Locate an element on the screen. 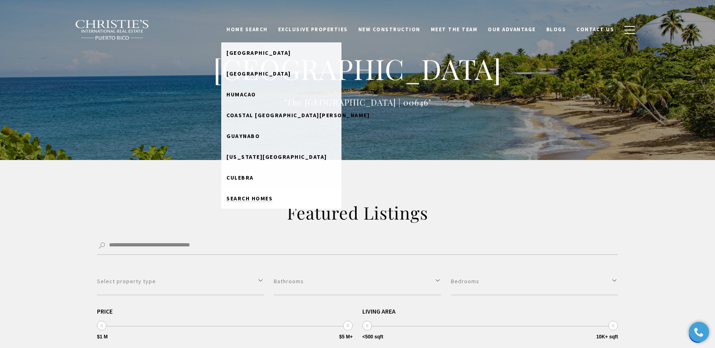  button: Bathrooms is located at coordinates (357, 282).